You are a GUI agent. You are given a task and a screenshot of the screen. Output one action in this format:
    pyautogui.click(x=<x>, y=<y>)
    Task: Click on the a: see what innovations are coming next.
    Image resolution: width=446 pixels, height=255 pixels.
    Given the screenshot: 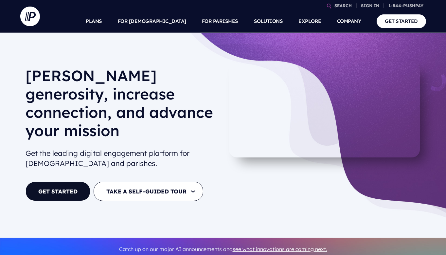 What is the action you would take?
    pyautogui.click(x=280, y=249)
    